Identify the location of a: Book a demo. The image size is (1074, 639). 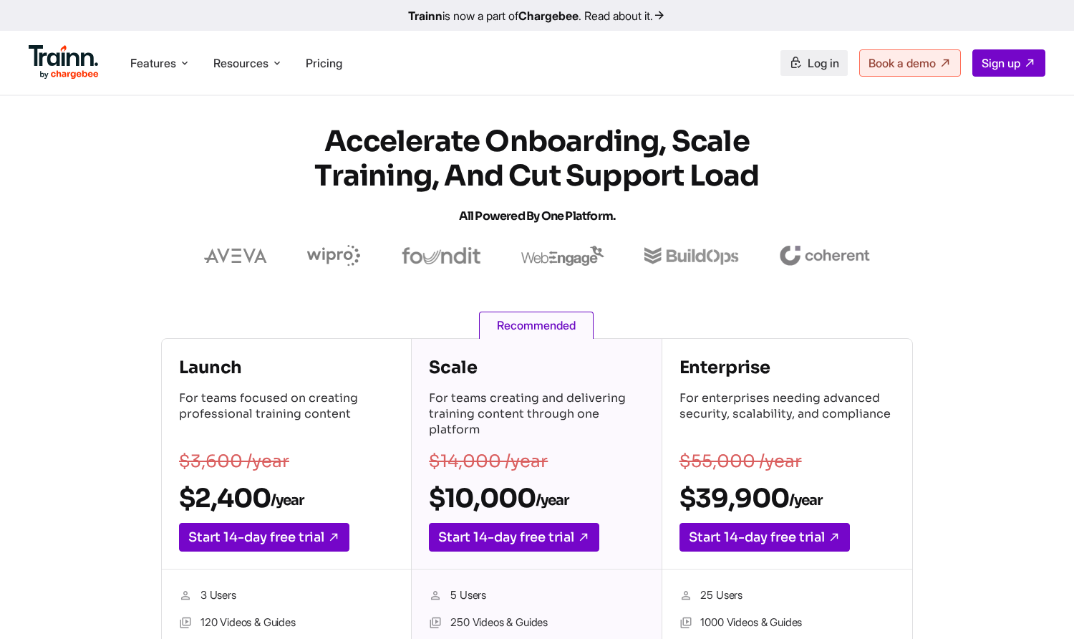
(910, 63).